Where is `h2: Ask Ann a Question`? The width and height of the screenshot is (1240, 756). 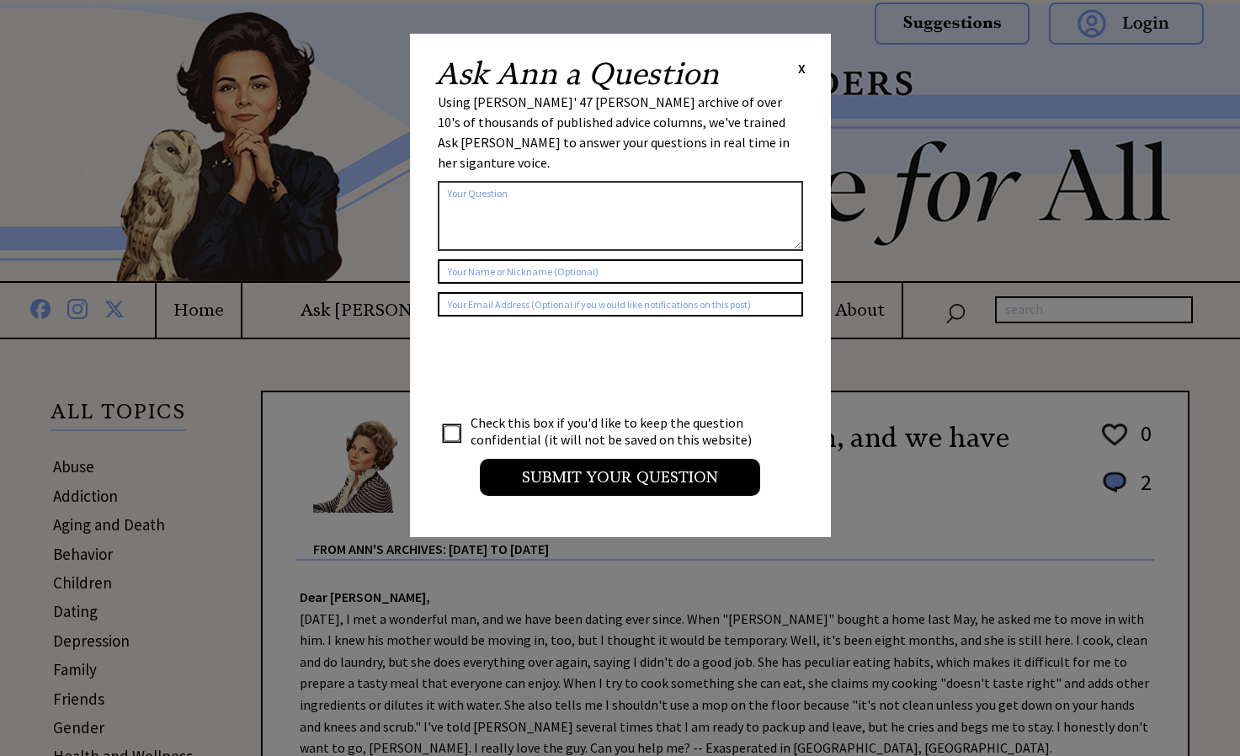 h2: Ask Ann a Question is located at coordinates (577, 74).